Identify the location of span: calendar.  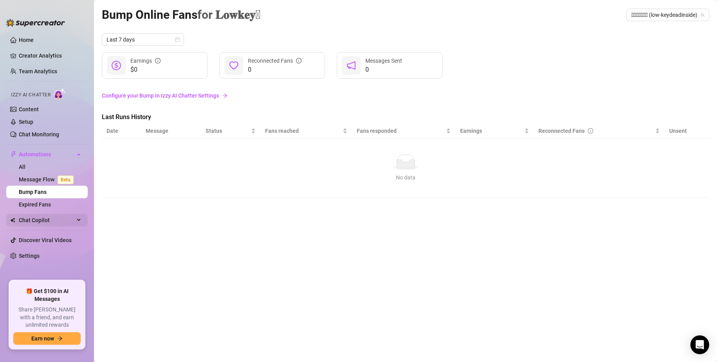
(177, 40).